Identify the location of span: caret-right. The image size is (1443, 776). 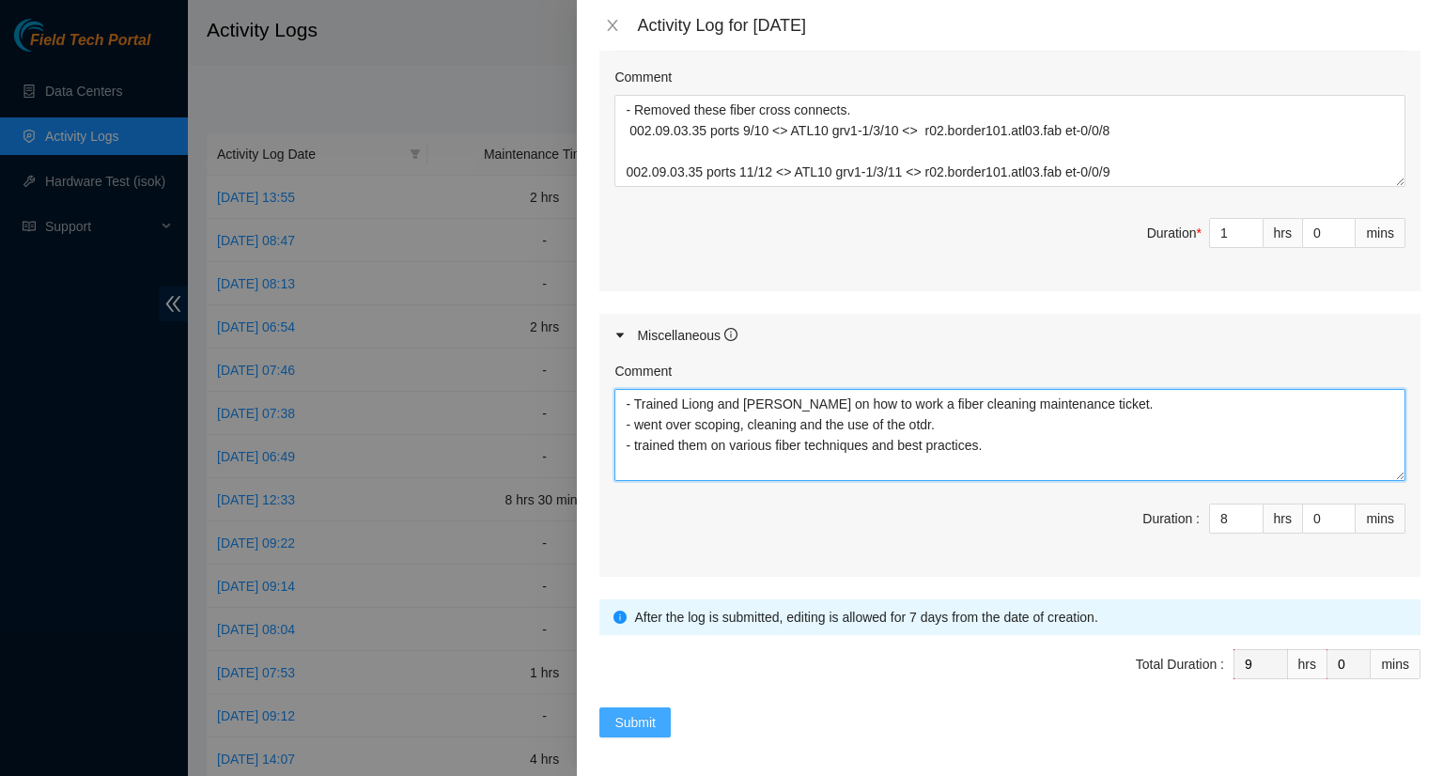
(620, 335).